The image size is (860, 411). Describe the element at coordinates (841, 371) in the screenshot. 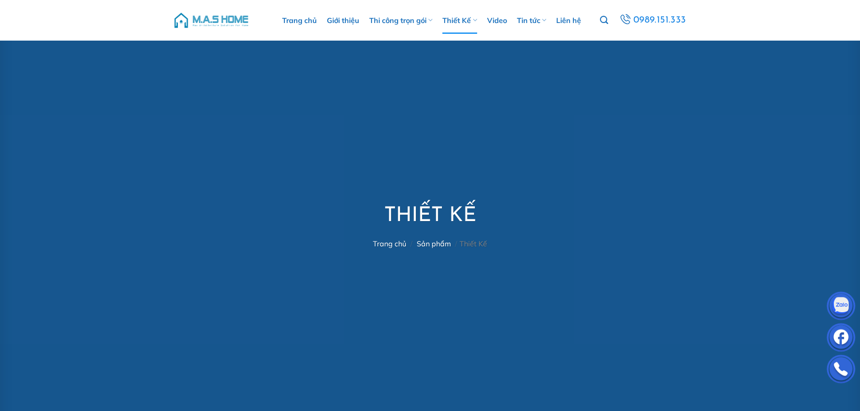

I see `img: Phone` at that location.